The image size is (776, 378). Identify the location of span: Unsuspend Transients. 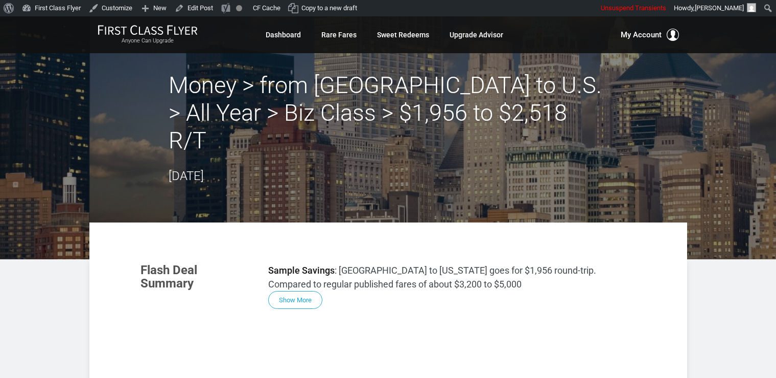
(634, 8).